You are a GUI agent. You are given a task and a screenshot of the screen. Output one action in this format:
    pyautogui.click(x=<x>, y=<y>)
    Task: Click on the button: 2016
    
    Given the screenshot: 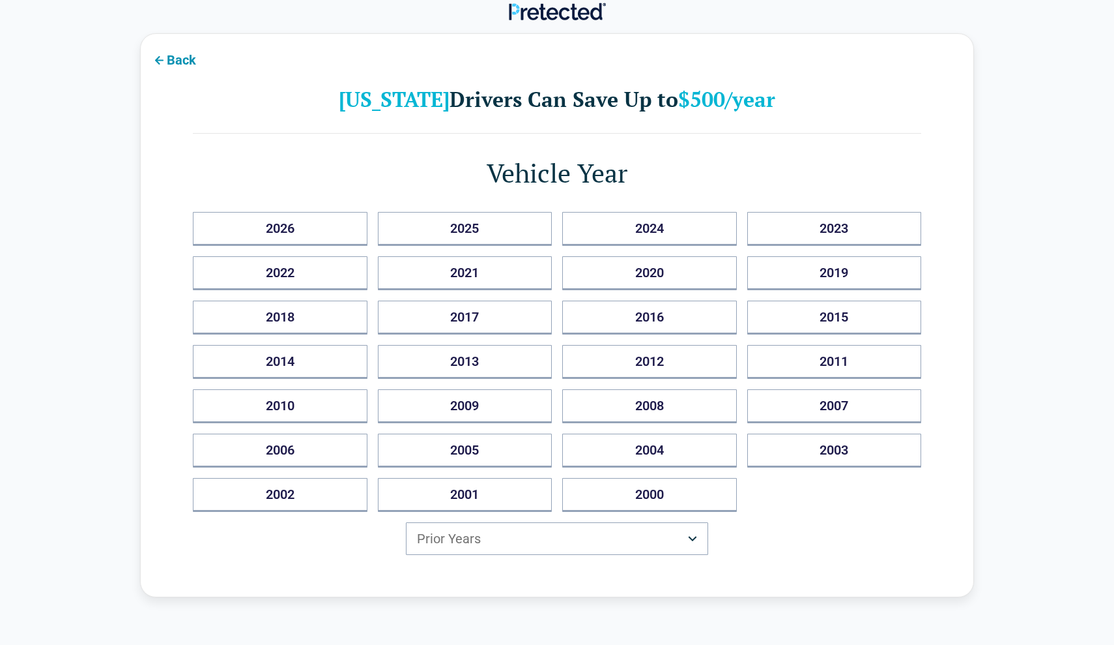 What is the action you would take?
    pyautogui.click(x=650, y=317)
    